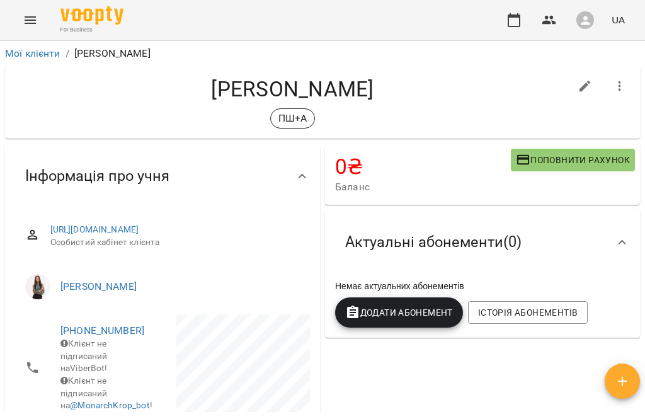  What do you see at coordinates (573, 160) in the screenshot?
I see `button: Поповнити рахунок` at bounding box center [573, 160].